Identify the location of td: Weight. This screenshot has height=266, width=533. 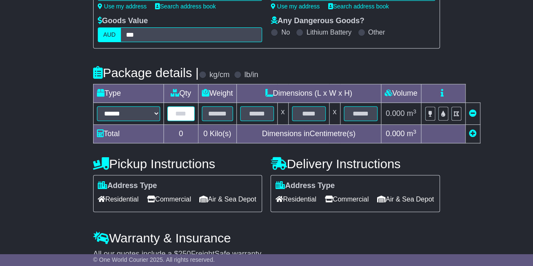
(217, 94).